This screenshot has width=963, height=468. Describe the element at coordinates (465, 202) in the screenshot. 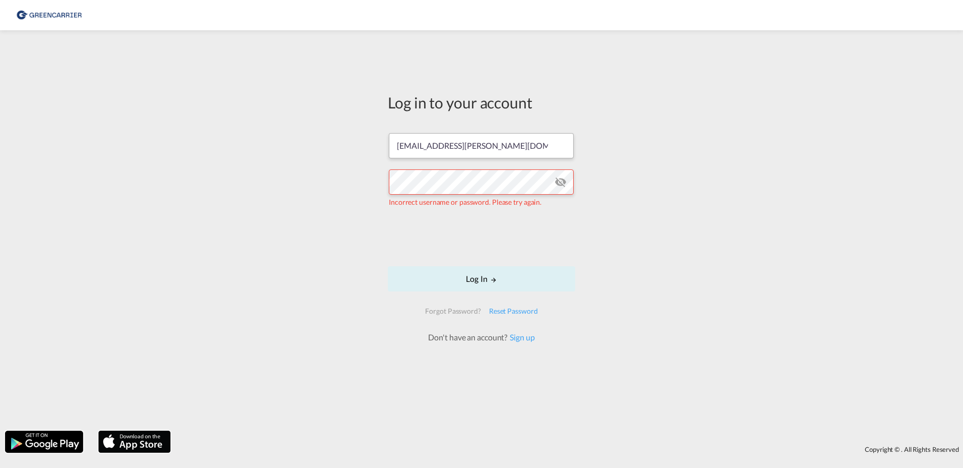

I see `span: Incorrect username or password. Please try again.` at that location.